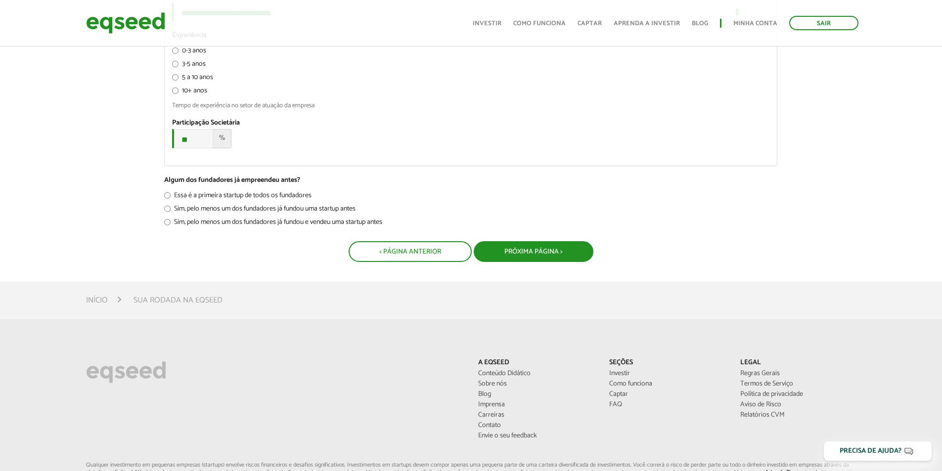  What do you see at coordinates (755, 23) in the screenshot?
I see `a: Minha conta` at bounding box center [755, 23].